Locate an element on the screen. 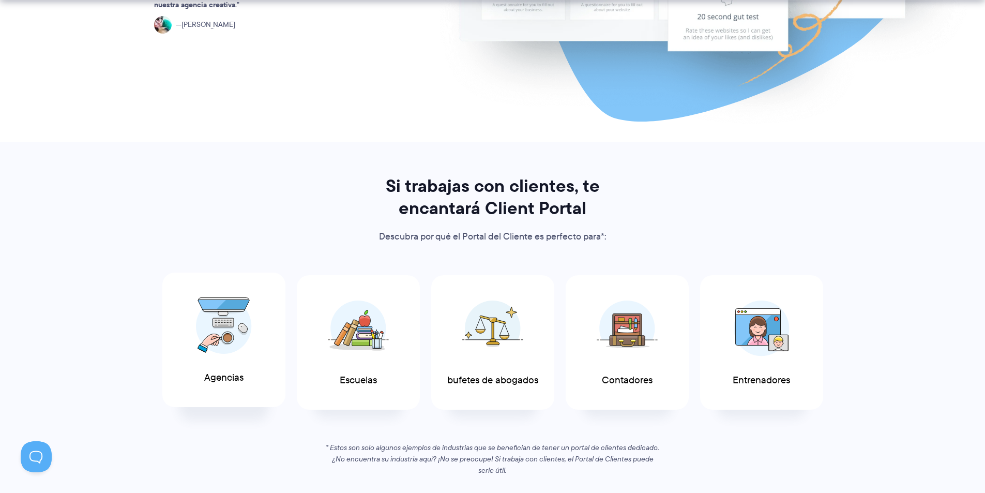 Image resolution: width=985 pixels, height=493 pixels. font: Descubra por qué el Portal del Cliente es perfecto para*: is located at coordinates (493, 236).